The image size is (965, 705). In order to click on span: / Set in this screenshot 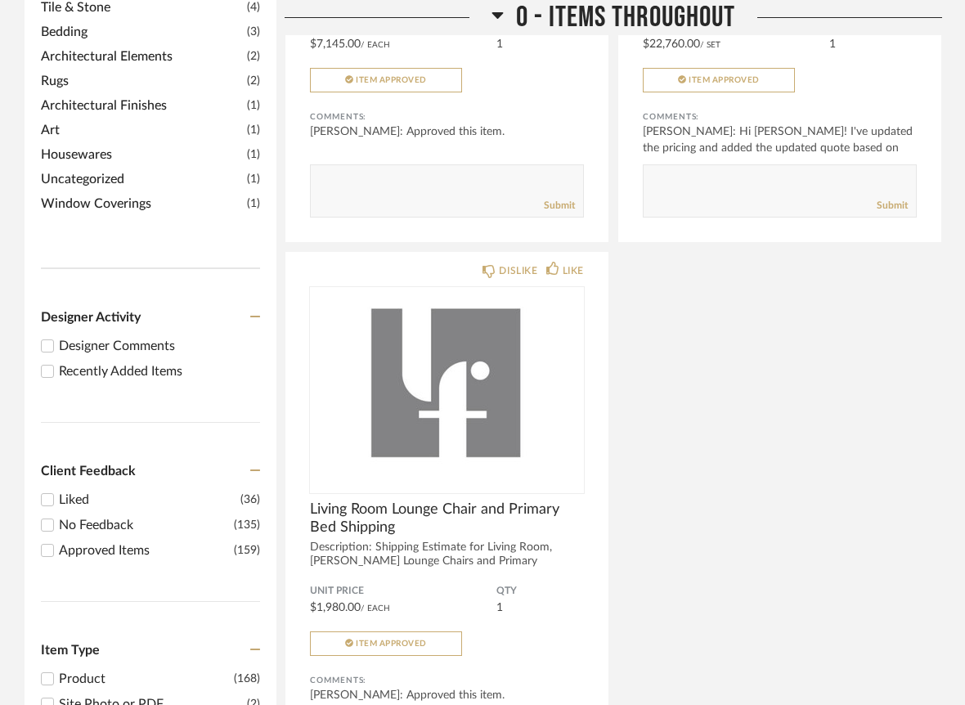, I will do `click(710, 45)`.